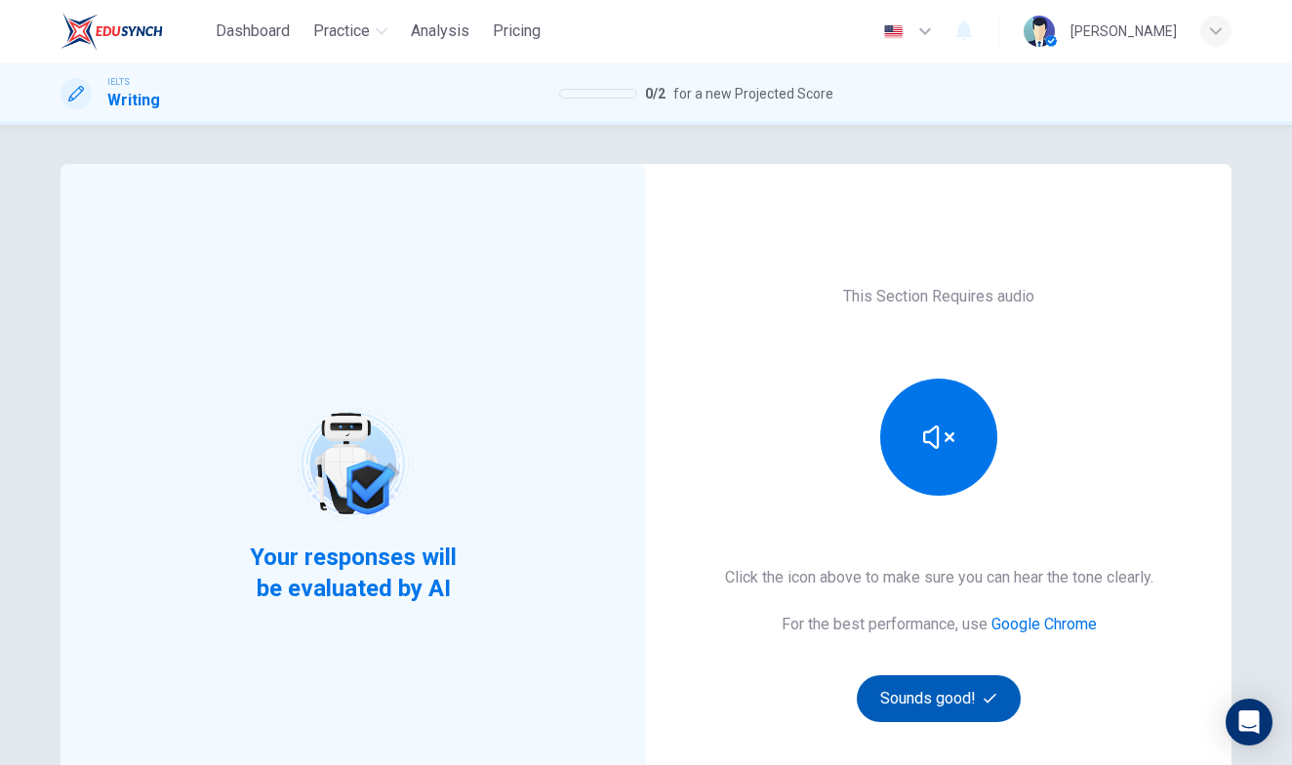 This screenshot has height=765, width=1292. What do you see at coordinates (516, 31) in the screenshot?
I see `button: Pricing` at bounding box center [516, 31].